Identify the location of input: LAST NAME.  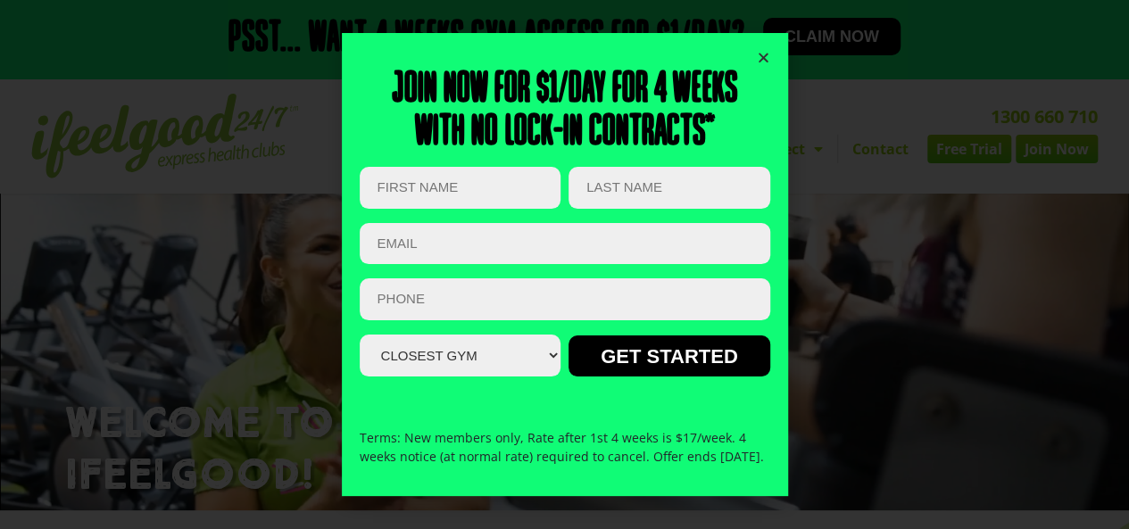
(668, 187).